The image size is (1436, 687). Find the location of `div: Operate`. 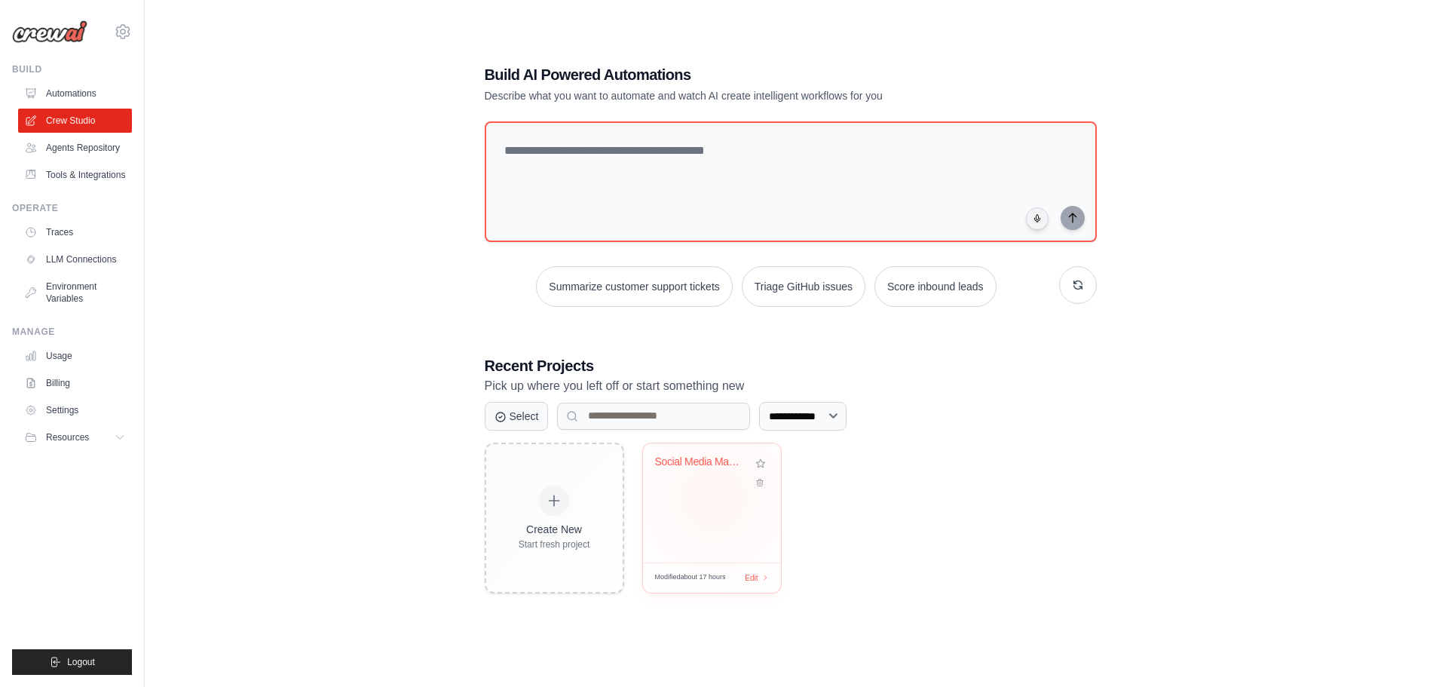

div: Operate is located at coordinates (72, 208).